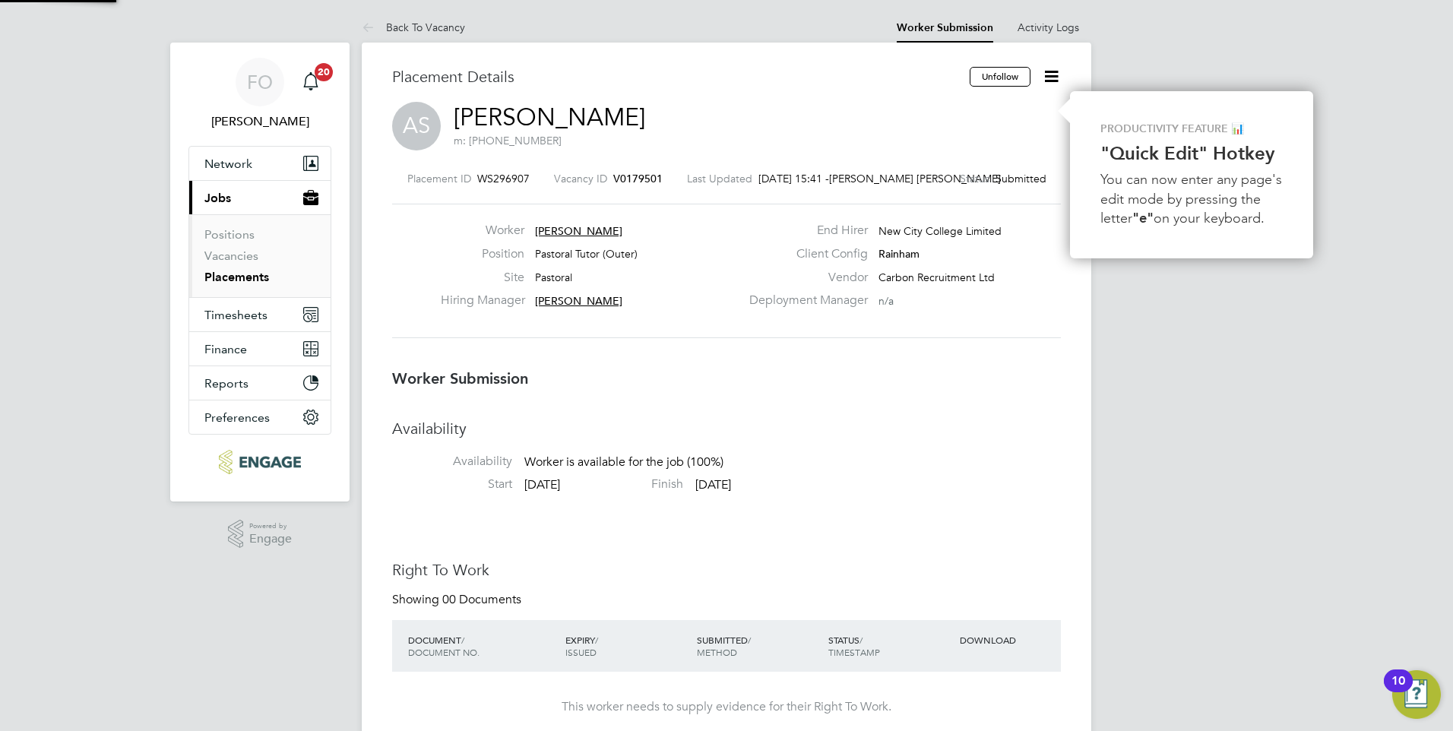 Image resolution: width=1453 pixels, height=731 pixels. What do you see at coordinates (439, 179) in the screenshot?
I see `label: Placement ID` at bounding box center [439, 179].